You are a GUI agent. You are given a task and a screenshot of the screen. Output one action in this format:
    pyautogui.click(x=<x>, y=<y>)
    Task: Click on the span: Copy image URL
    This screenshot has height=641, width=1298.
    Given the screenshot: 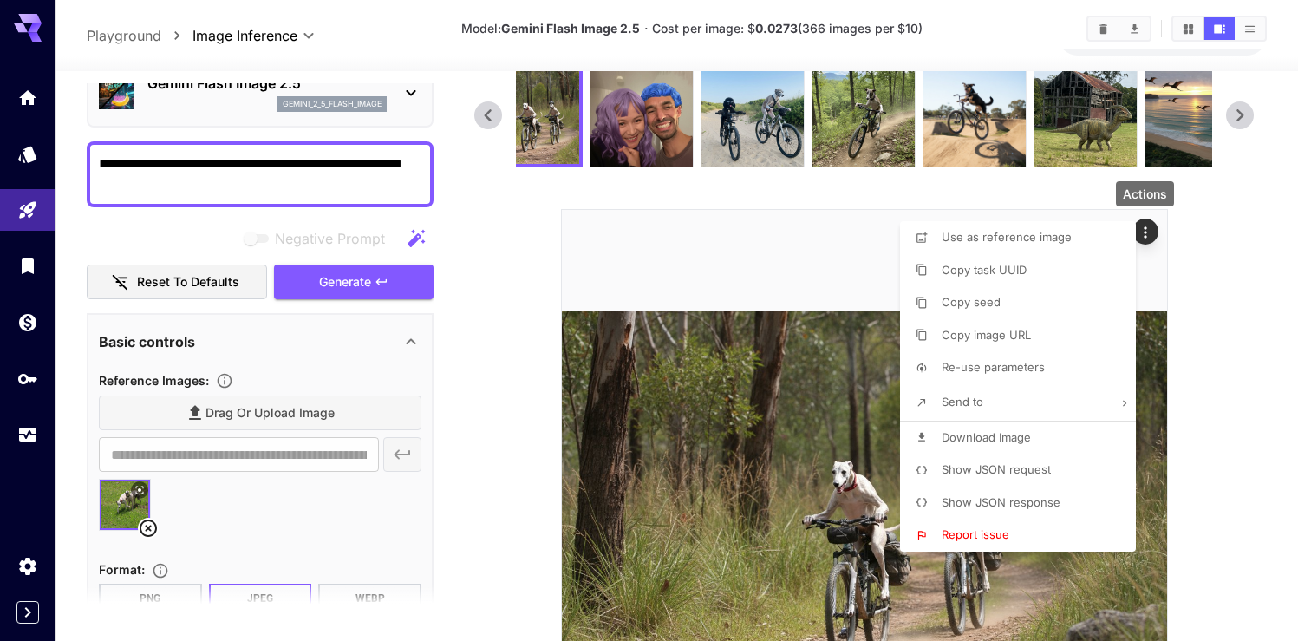 What is the action you would take?
    pyautogui.click(x=986, y=335)
    